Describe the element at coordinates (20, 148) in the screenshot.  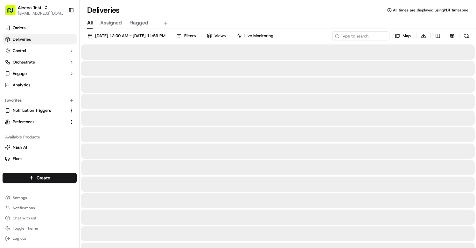
I see `span: Nash AI` at that location.